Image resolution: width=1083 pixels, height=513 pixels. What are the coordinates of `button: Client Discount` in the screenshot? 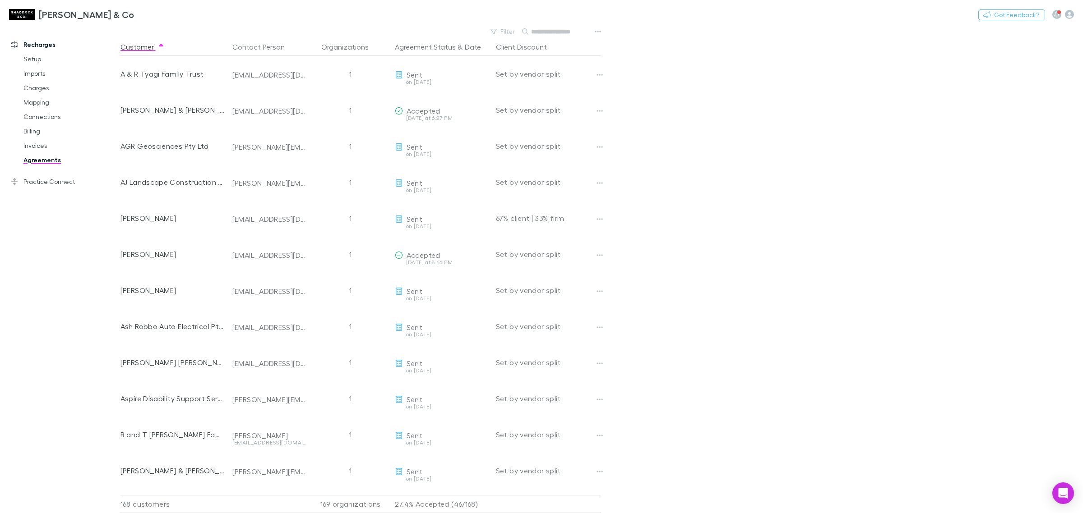 It's located at (527, 47).